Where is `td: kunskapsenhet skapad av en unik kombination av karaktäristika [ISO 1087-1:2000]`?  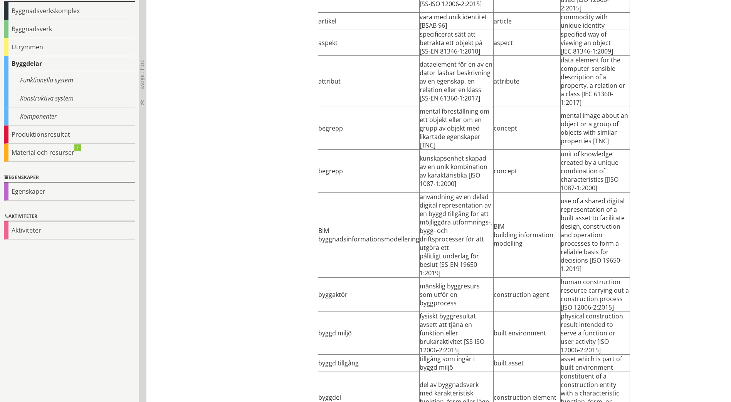
td: kunskapsenhet skapad av en unik kombination av karaktäristika [ISO 1087-1:2000] is located at coordinates (457, 171).